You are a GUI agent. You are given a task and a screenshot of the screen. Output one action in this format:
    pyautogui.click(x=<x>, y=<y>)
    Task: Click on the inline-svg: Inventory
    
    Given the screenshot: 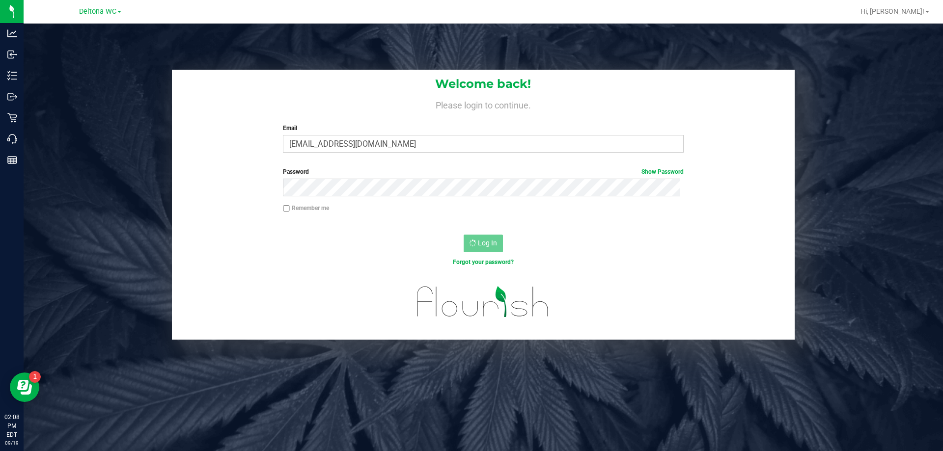 What is the action you would take?
    pyautogui.click(x=12, y=76)
    